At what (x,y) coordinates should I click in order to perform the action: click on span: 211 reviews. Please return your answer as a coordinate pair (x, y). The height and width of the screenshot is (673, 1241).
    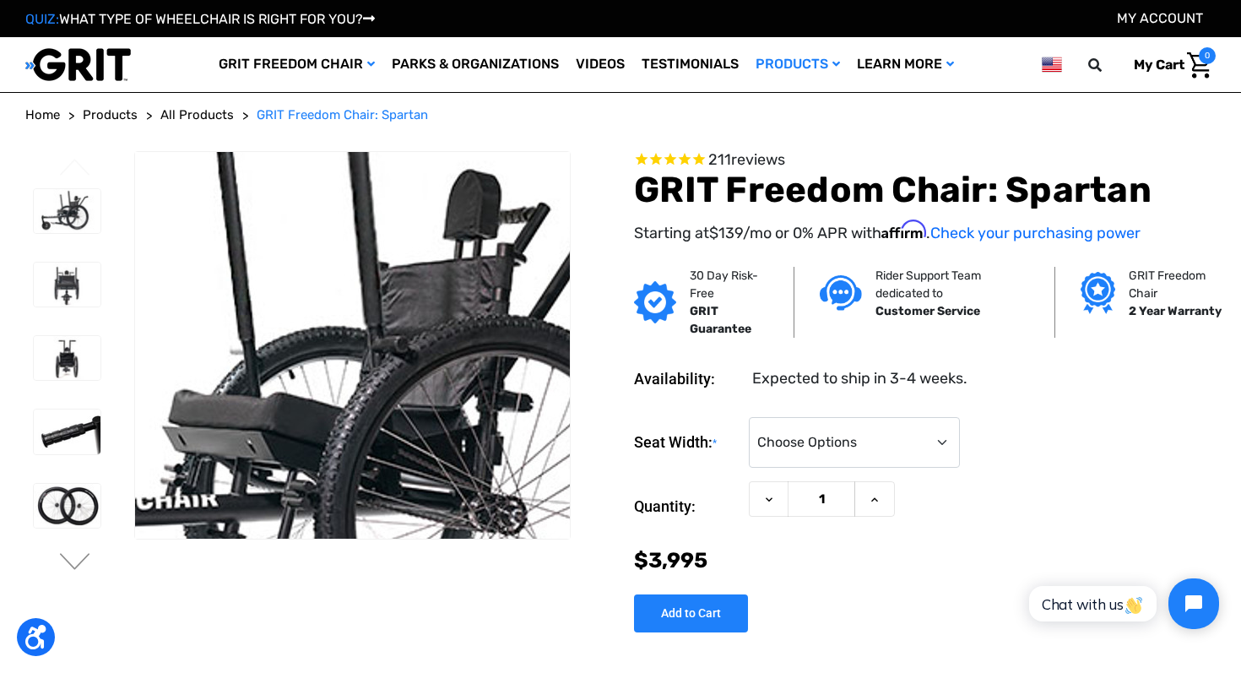
    Looking at the image, I should click on (746, 160).